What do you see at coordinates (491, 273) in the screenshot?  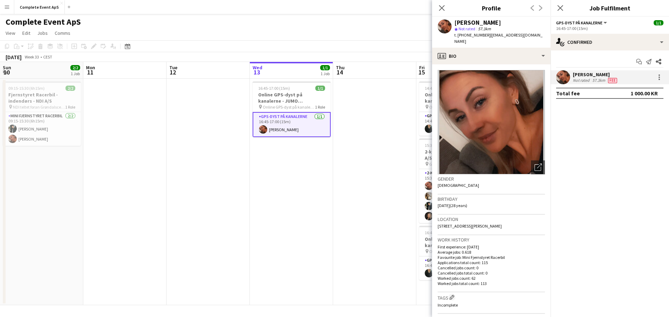 I see `p: Cancelled jobs total count: 0` at bounding box center [491, 273].